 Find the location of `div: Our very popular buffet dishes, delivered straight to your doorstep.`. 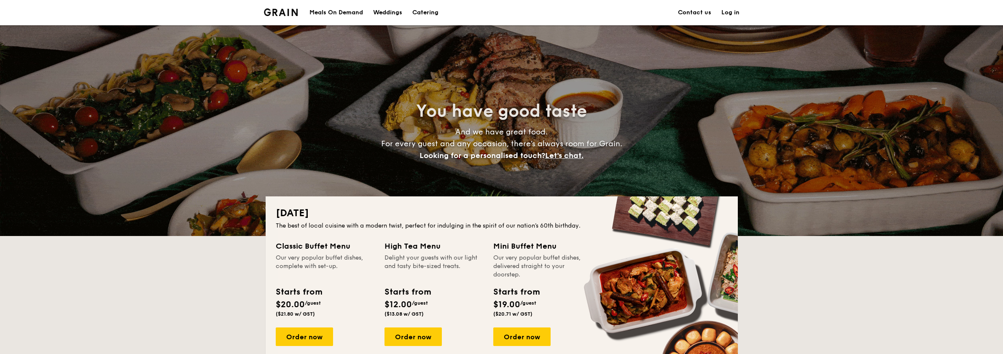

div: Our very popular buffet dishes, delivered straight to your doorstep. is located at coordinates (543, 267).